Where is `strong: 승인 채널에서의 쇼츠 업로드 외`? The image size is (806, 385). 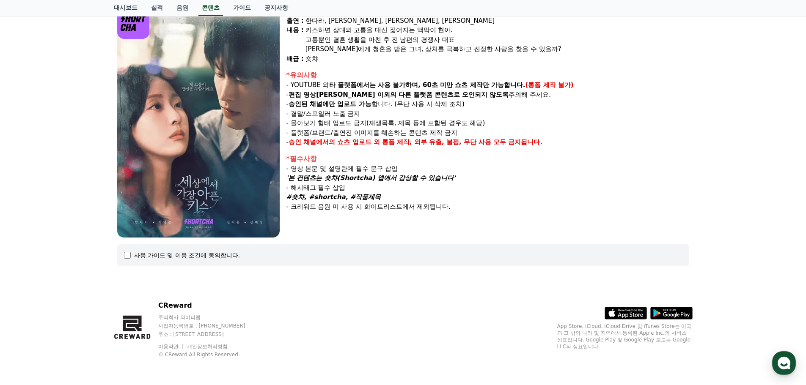
strong: 승인 채널에서의 쇼츠 업로드 외 is located at coordinates (334, 142).